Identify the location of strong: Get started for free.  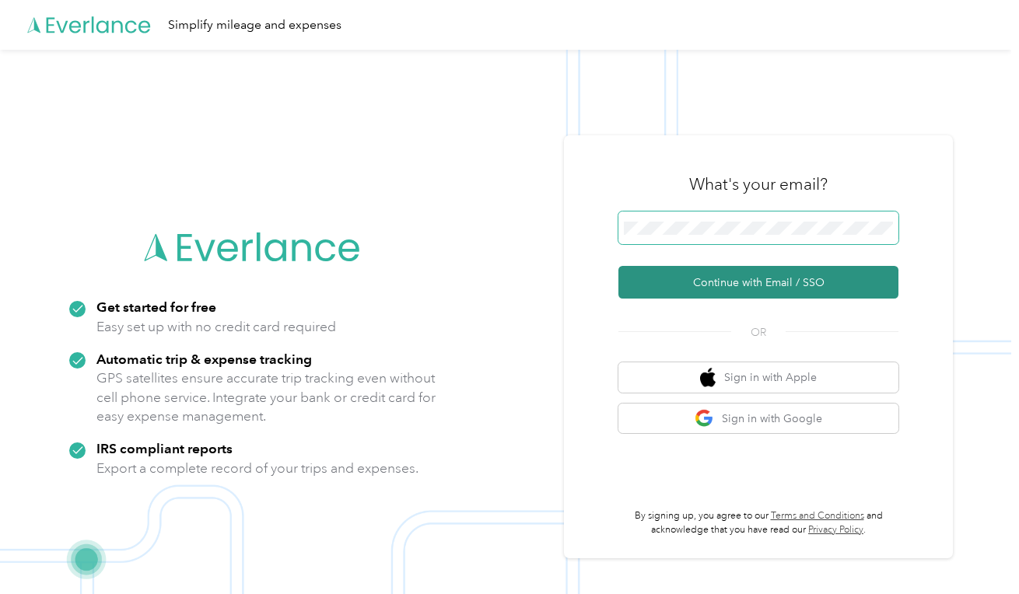
(156, 306).